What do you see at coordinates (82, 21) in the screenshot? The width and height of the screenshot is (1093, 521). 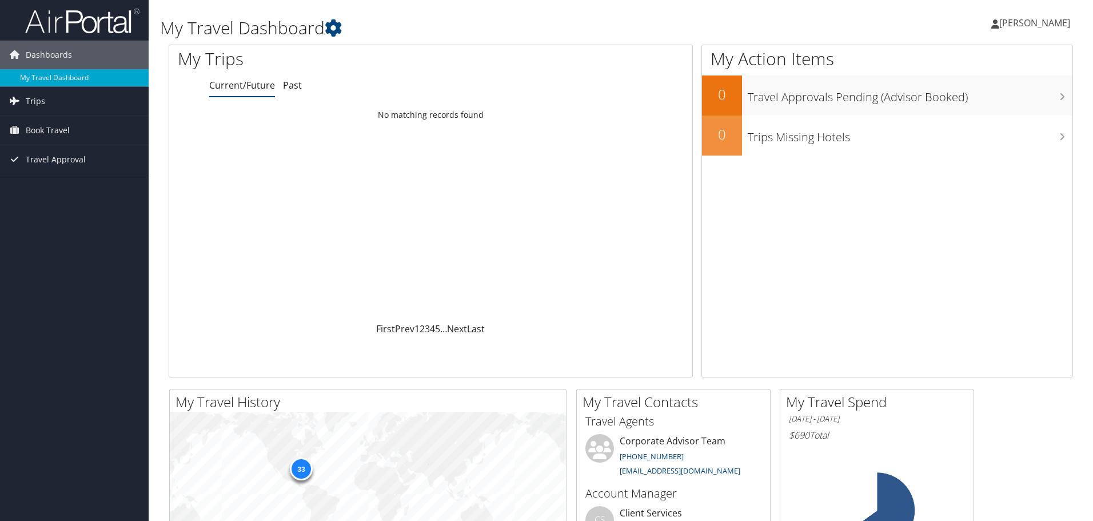 I see `img: airportal-logo.png` at bounding box center [82, 21].